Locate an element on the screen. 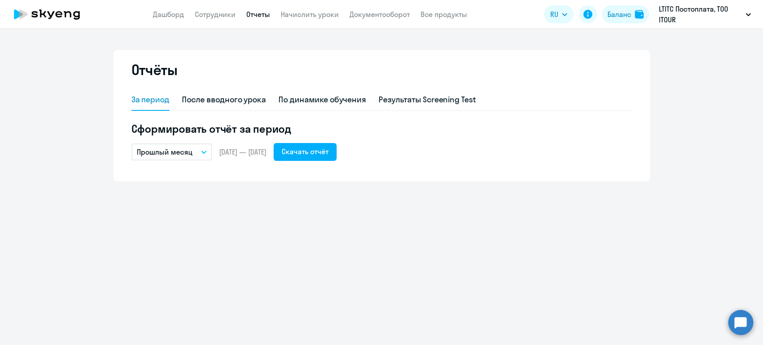 The height and width of the screenshot is (345, 763). div: Скачать отчёт is located at coordinates (305, 151).